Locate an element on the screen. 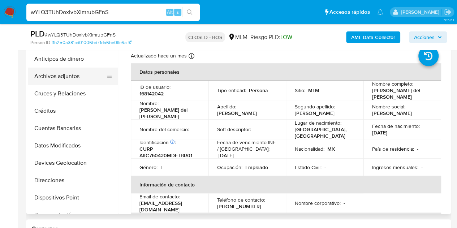  span: LOW is located at coordinates (286, 37).